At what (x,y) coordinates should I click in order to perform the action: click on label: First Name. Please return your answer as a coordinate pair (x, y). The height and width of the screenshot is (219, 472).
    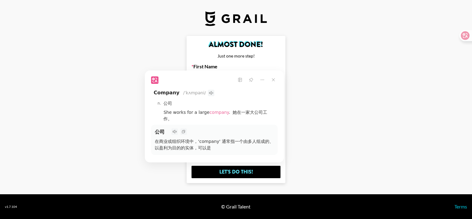
    Looking at the image, I should click on (236, 66).